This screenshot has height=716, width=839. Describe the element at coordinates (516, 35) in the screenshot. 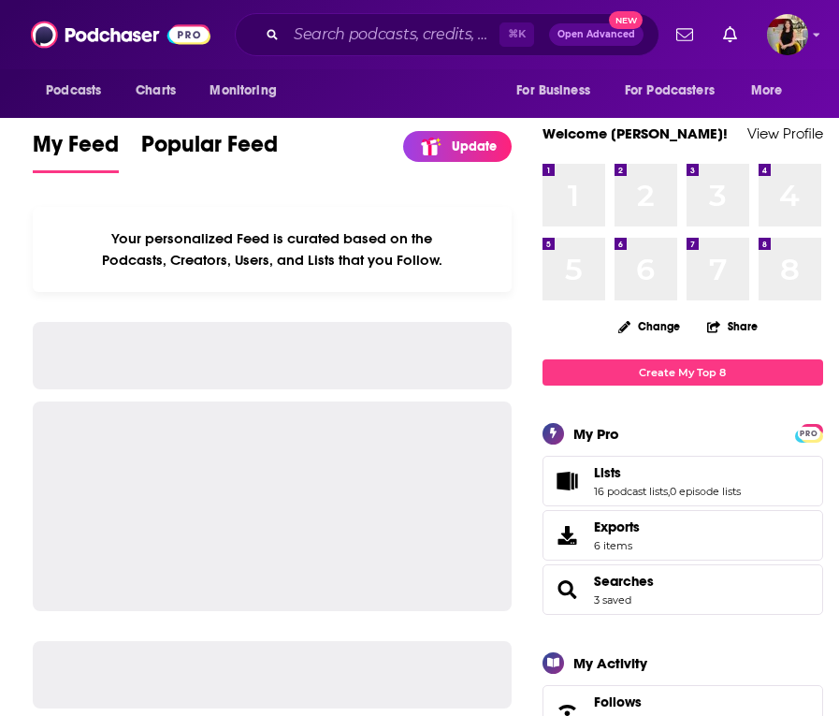

I see `span: ⌘ K` at that location.